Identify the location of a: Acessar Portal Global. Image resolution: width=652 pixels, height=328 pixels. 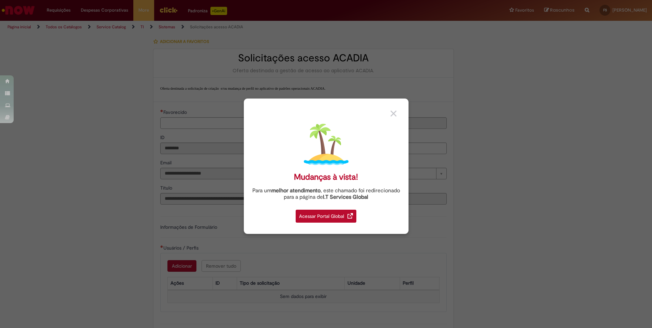
(326, 214).